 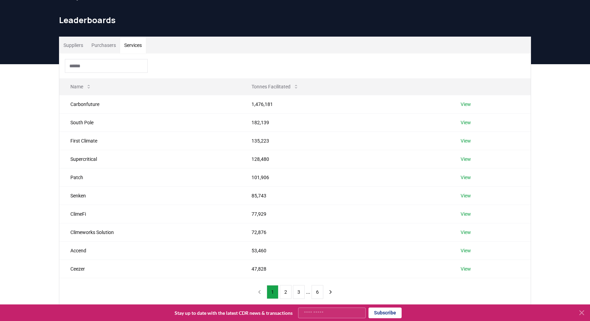 I want to click on td: 47,828, so click(x=345, y=269).